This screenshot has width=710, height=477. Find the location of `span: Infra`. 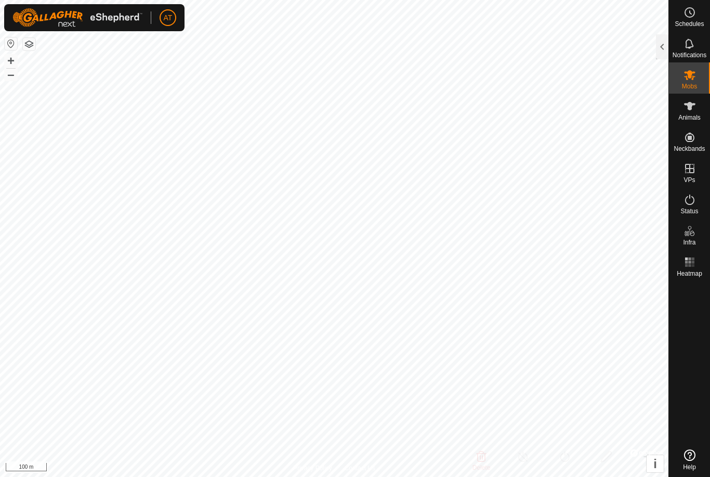

span: Infra is located at coordinates (689, 242).